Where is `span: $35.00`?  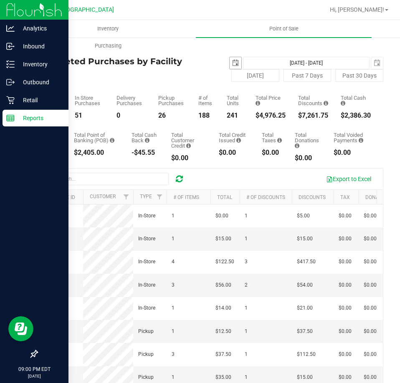
span: $35.00 is located at coordinates (223, 377).